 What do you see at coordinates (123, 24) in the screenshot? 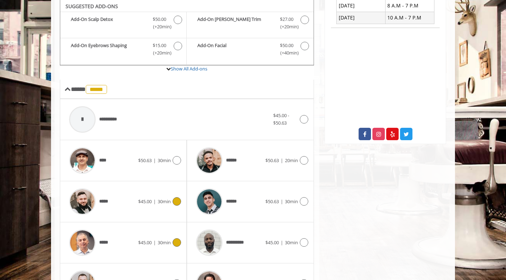
I see `label: Add-On Scalp Detox` at bounding box center [123, 24].